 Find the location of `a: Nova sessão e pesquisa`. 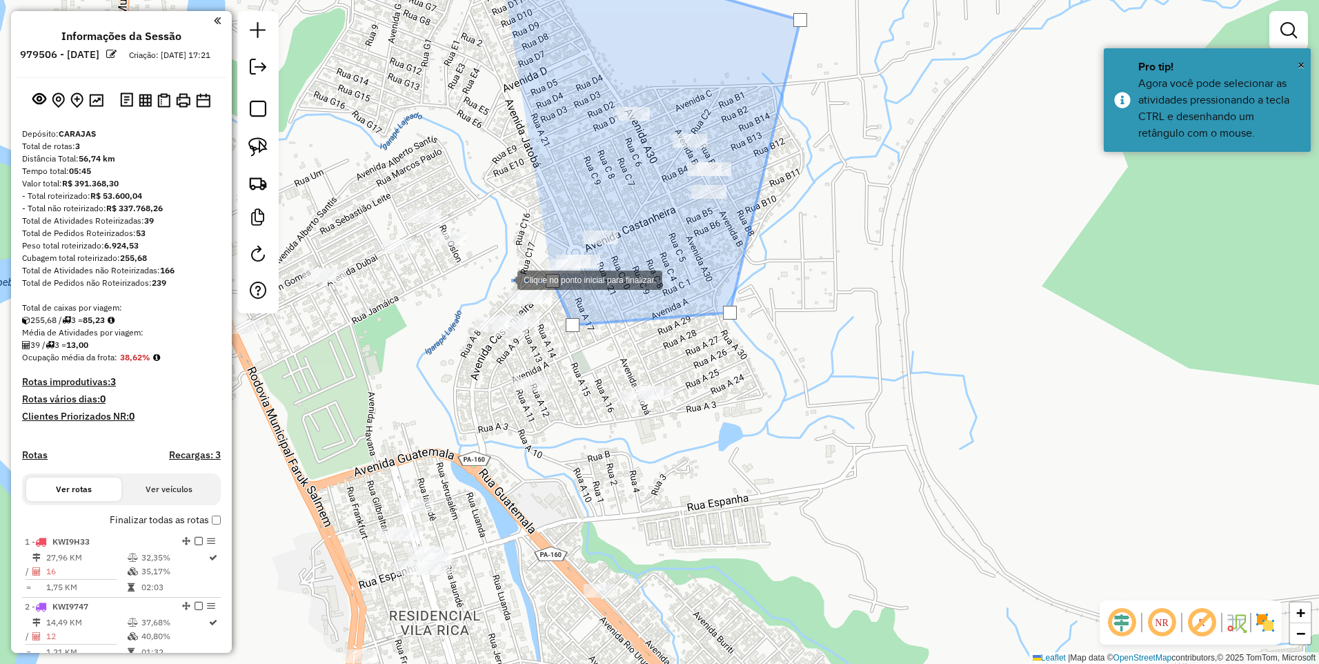

a: Nova sessão e pesquisa is located at coordinates (258, 32).